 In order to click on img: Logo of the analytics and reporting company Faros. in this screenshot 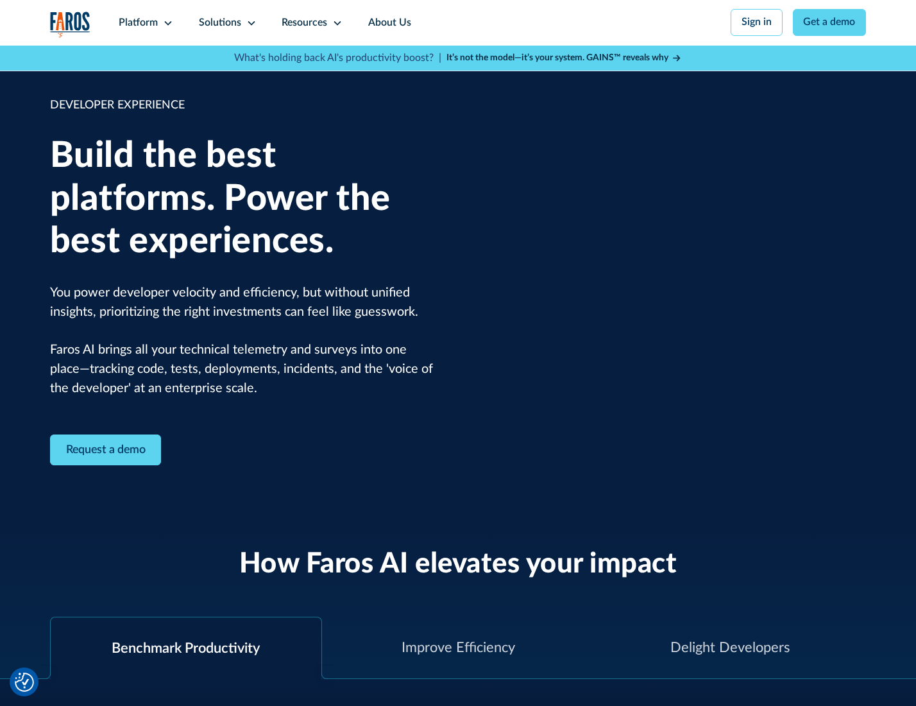, I will do `click(71, 24)`.